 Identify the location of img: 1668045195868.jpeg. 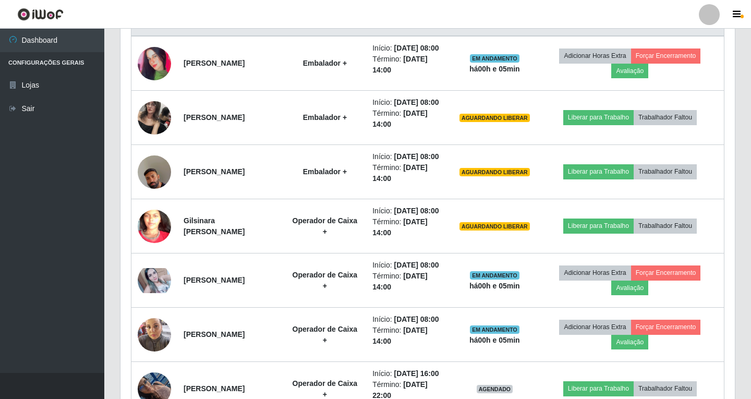
(154, 281).